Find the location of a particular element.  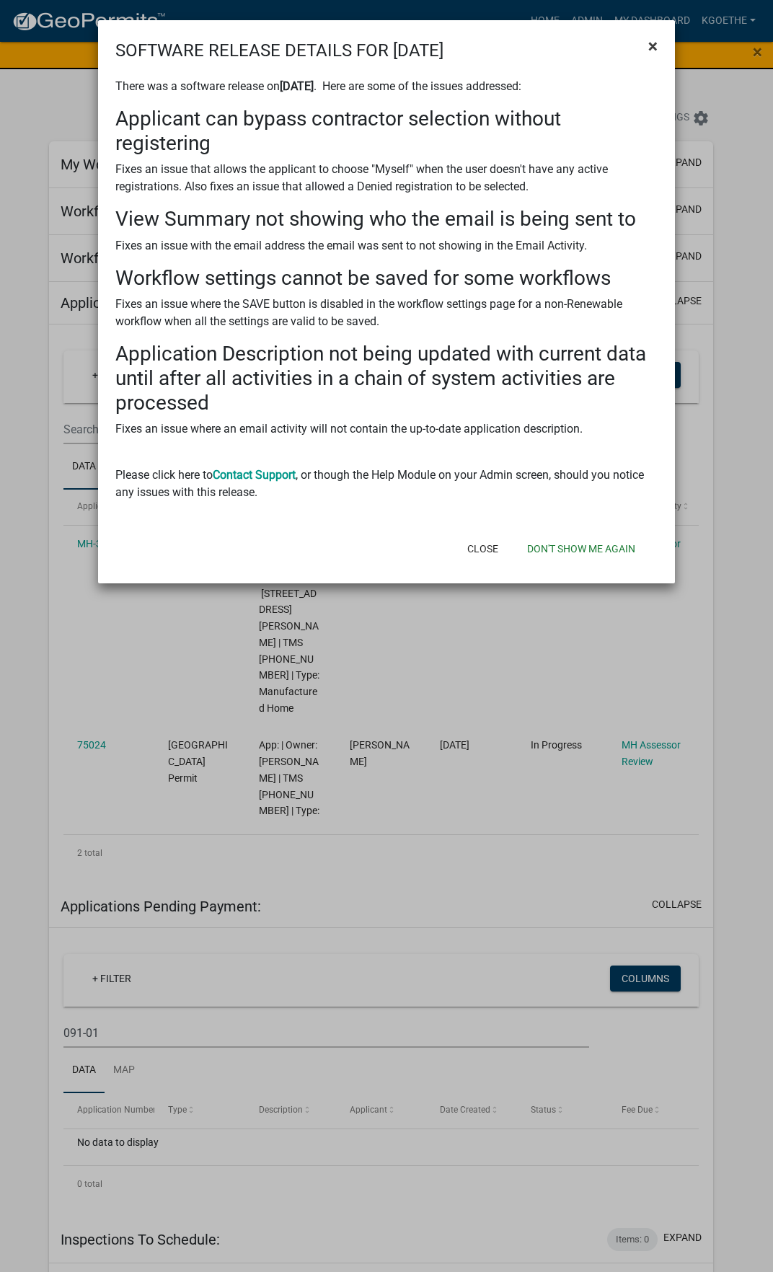

h3: Workflow settings cannot be saved for some workflows is located at coordinates (387, 278).